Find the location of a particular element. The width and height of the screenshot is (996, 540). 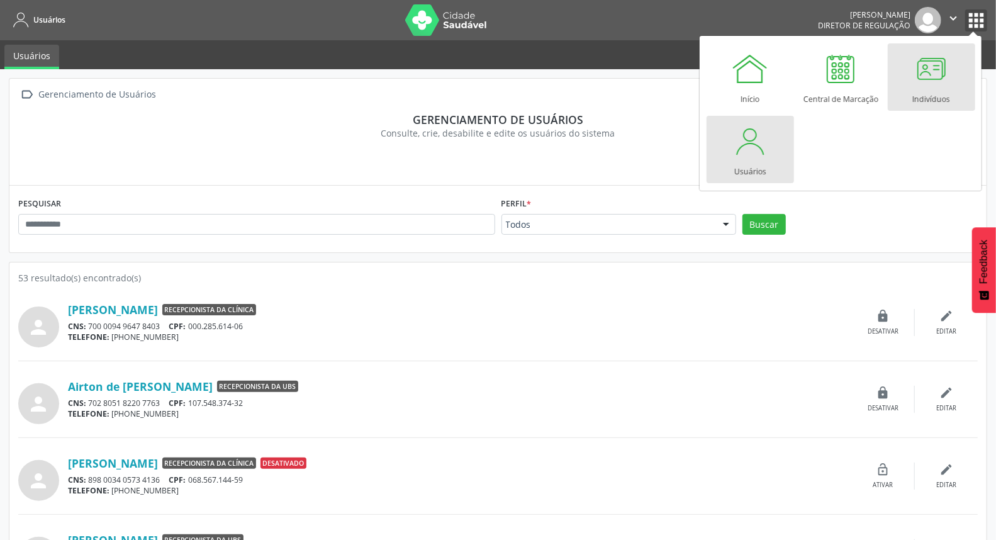

div: Ativar is located at coordinates (883, 485).